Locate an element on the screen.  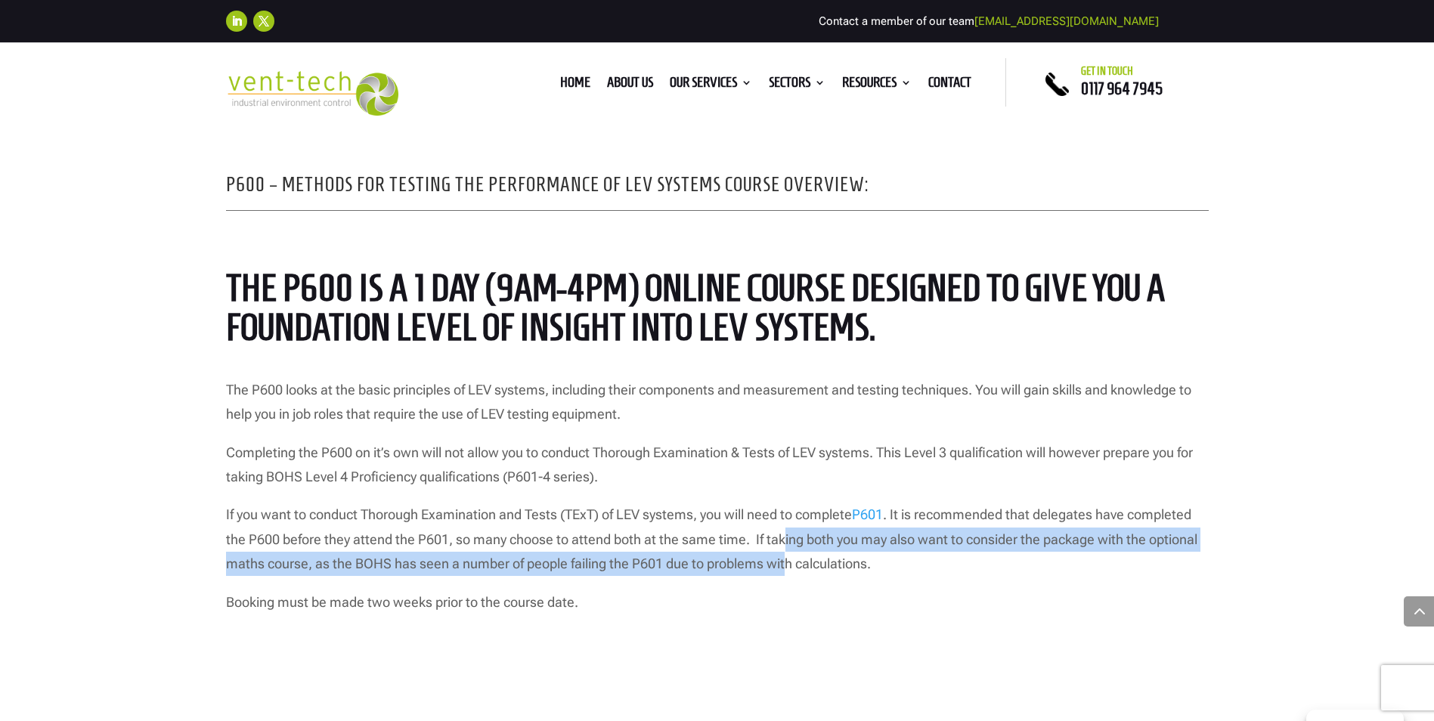
a: Home is located at coordinates (575, 85).